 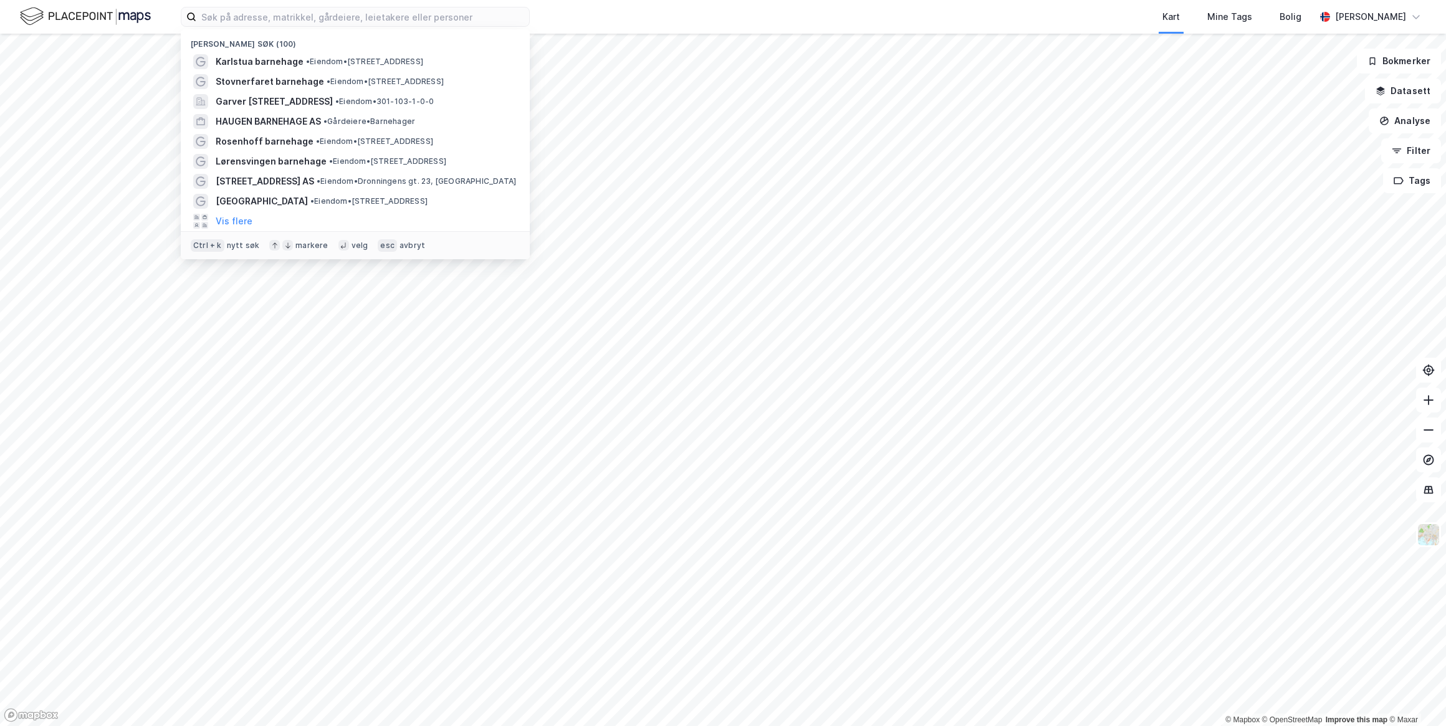 What do you see at coordinates (384, 102) in the screenshot?
I see `span: Eiendom • 301-103-1-0-0` at bounding box center [384, 102].